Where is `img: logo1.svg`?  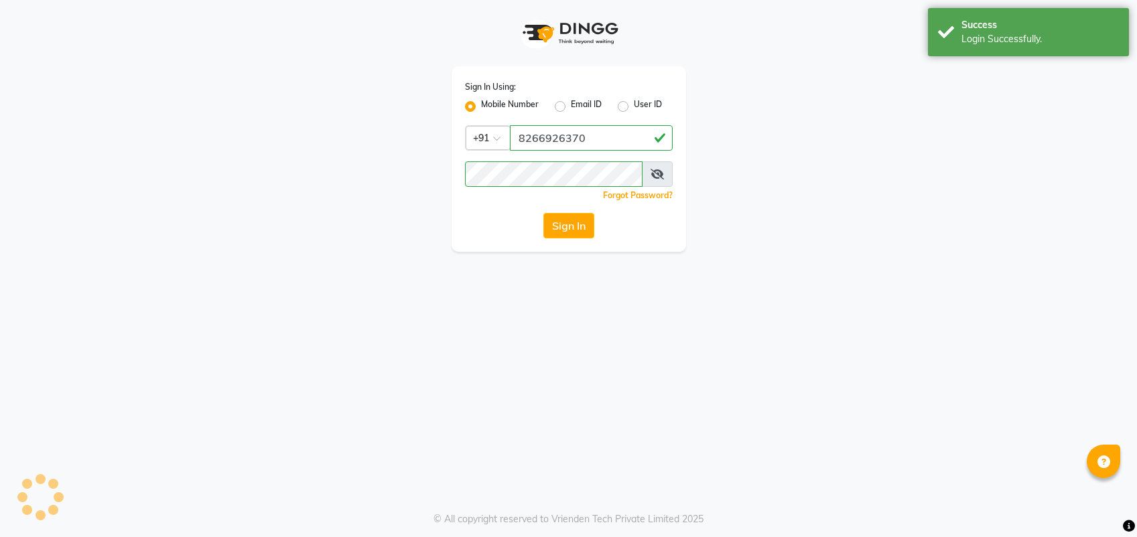 img: logo1.svg is located at coordinates (569, 33).